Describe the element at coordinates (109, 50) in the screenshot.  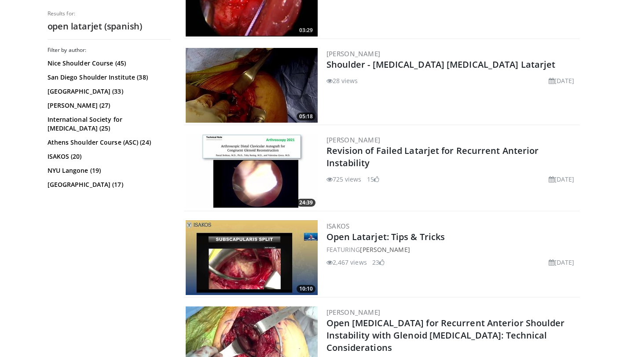
I see `h3: Filter by author:` at that location.